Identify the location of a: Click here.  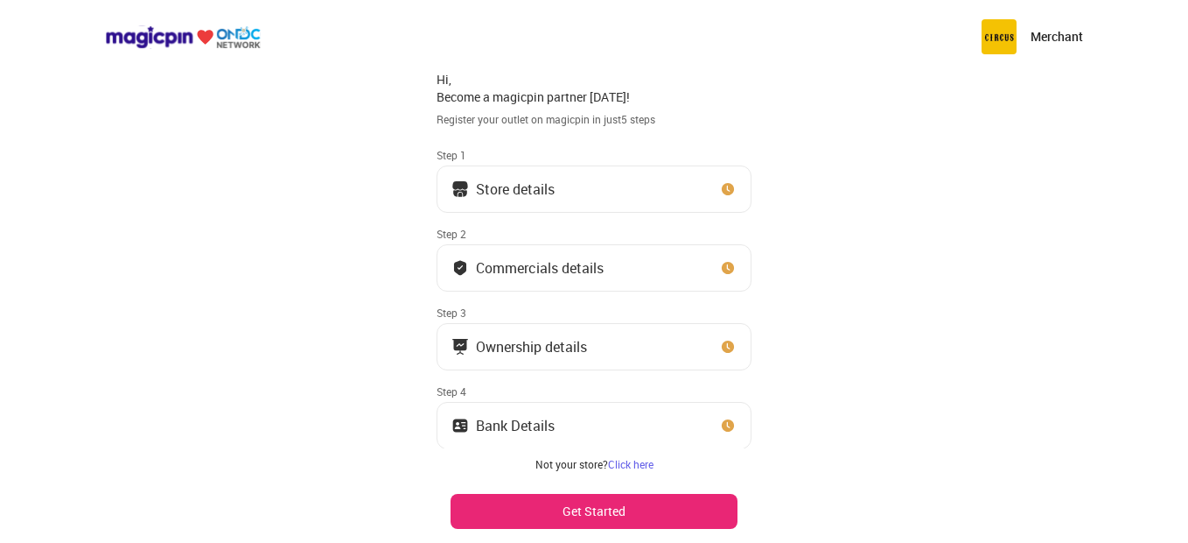
(631, 464).